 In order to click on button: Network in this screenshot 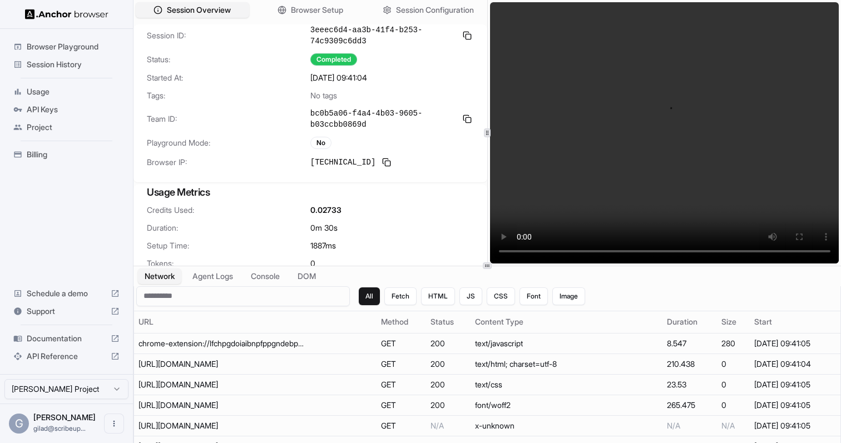, I will do `click(160, 276)`.